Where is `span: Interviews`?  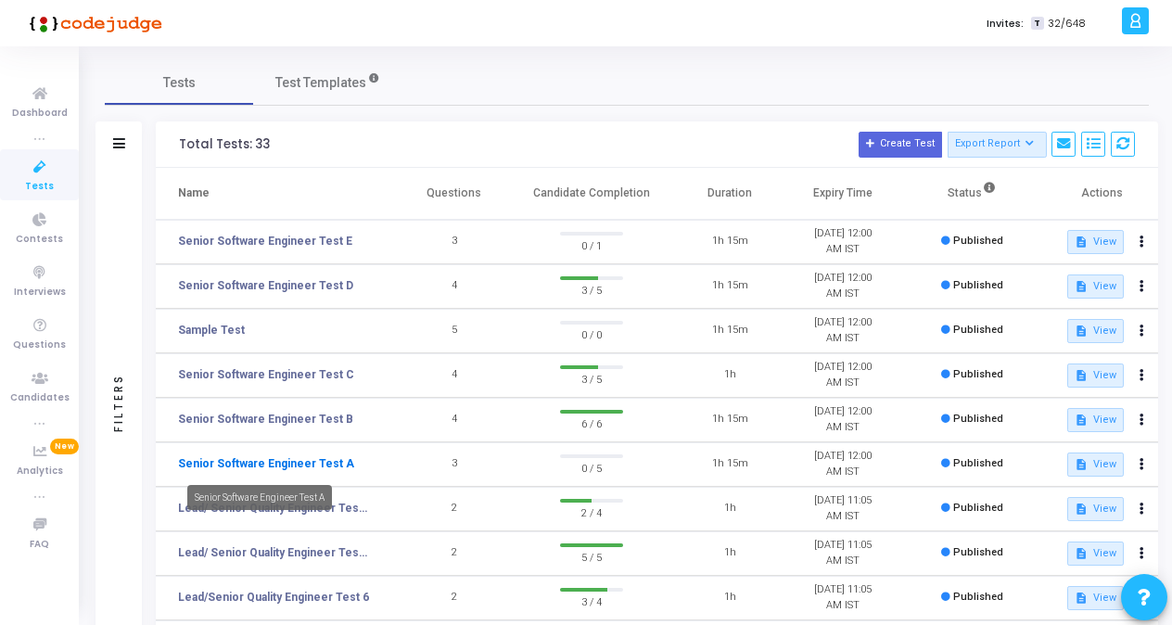
span: Interviews is located at coordinates (40, 292).